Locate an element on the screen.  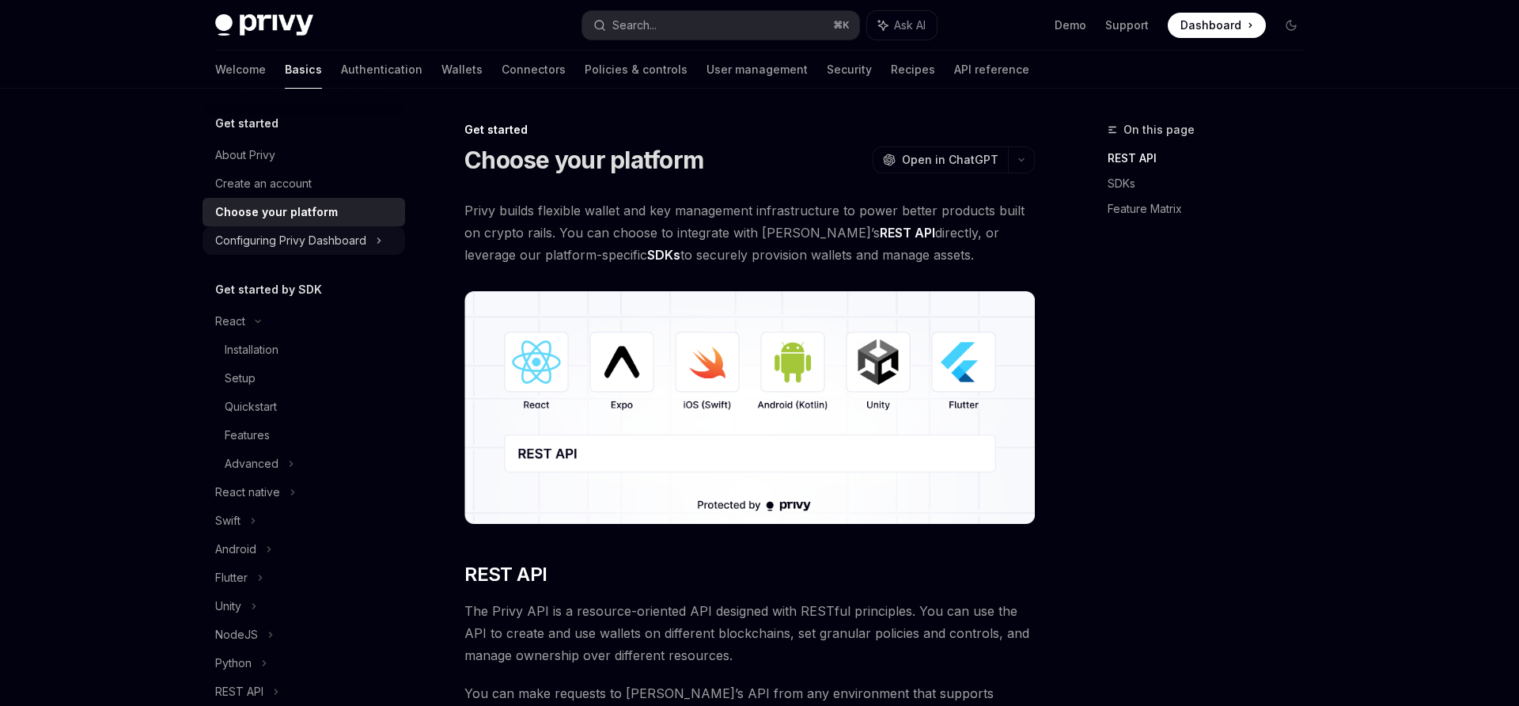
div: Search... is located at coordinates (635, 25).